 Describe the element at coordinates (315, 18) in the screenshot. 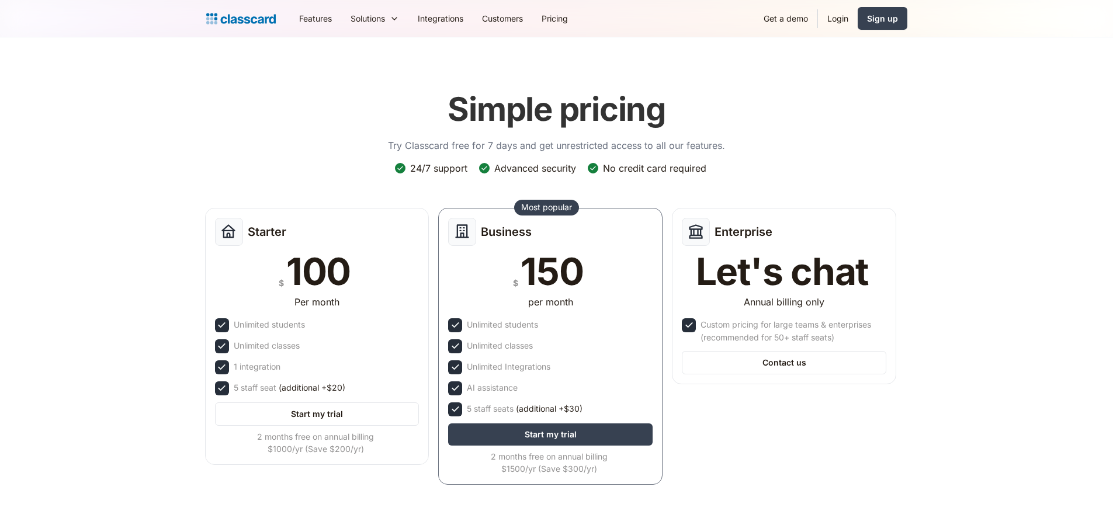

I see `a: Features` at that location.